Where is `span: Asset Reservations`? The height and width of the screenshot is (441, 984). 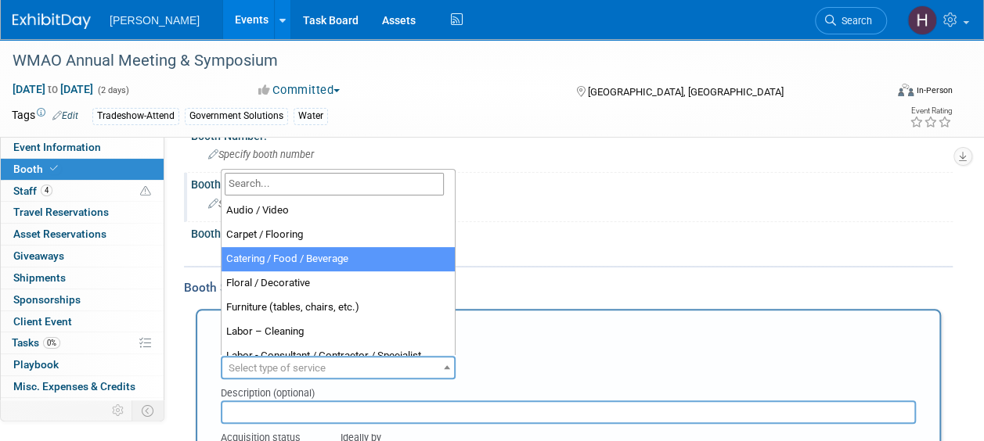
span: Asset Reservations is located at coordinates (59, 234).